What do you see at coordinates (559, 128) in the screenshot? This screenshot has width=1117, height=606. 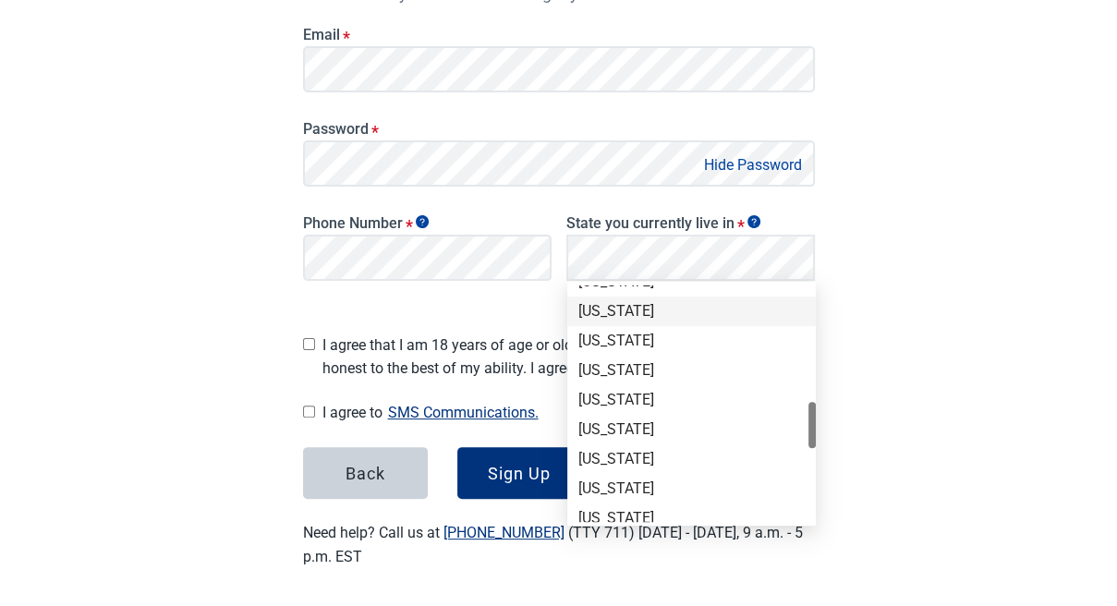 I see `label: Password` at bounding box center [559, 128].